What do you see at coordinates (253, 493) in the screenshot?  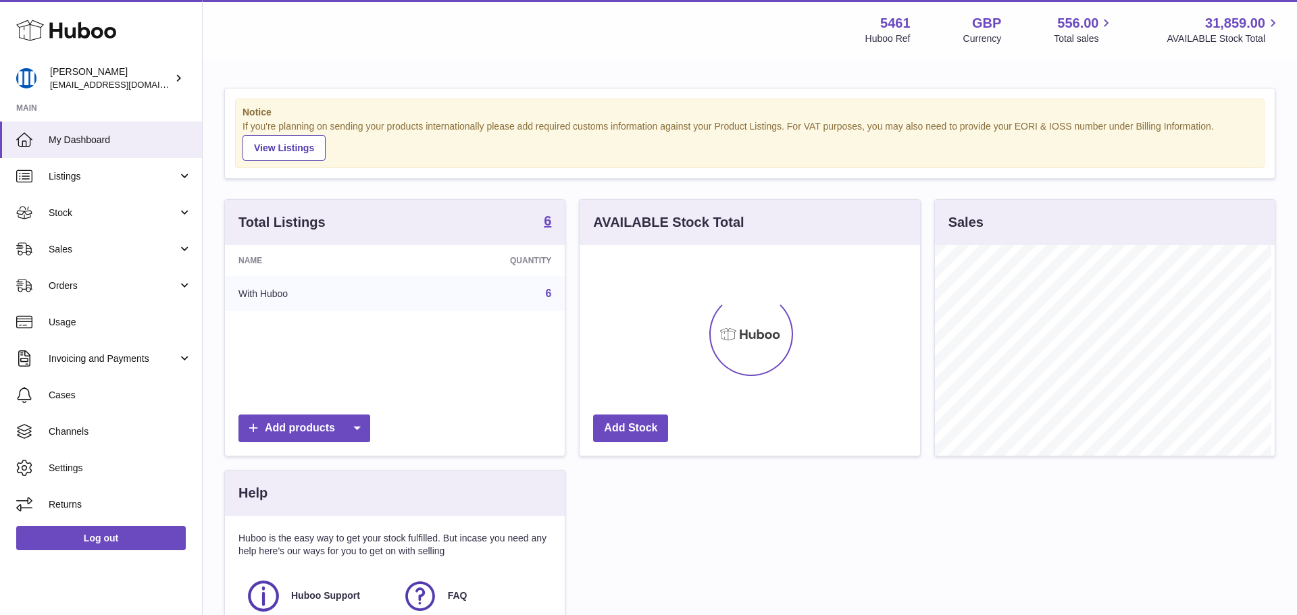 I see `h3: Help` at bounding box center [253, 493].